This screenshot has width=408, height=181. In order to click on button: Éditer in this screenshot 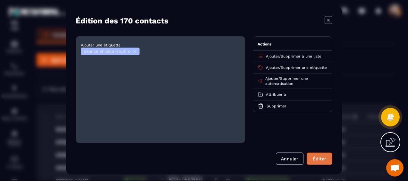, I will do `click(320, 159)`.